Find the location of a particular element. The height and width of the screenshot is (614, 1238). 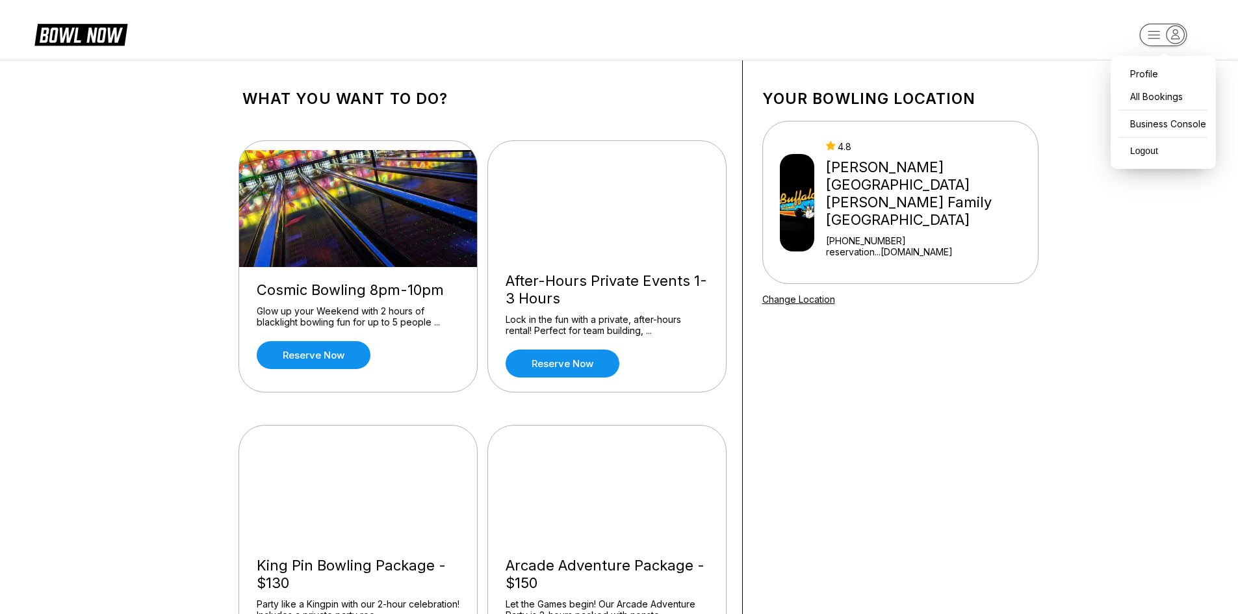

div: Lock in the fun with a private, after-hours rental! Perfect for team building, ... is located at coordinates (607, 325).